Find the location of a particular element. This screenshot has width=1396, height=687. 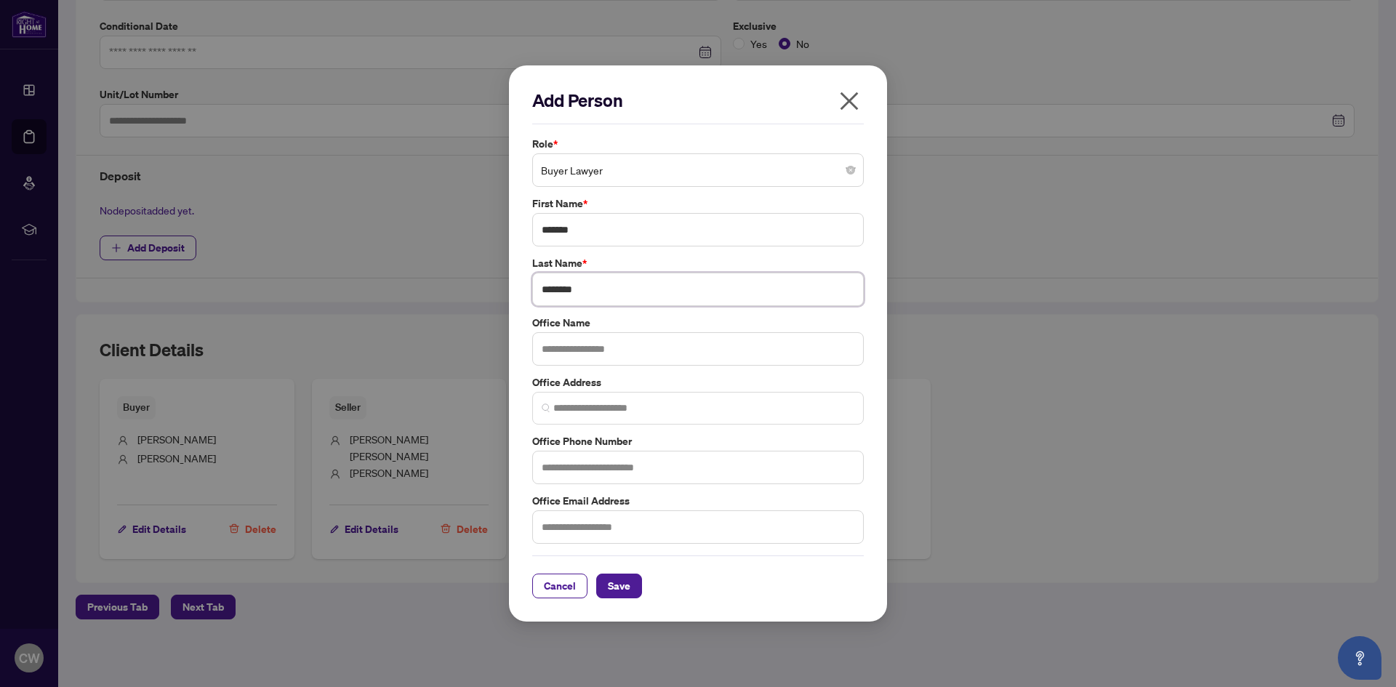

label: Last Name is located at coordinates (698, 263).